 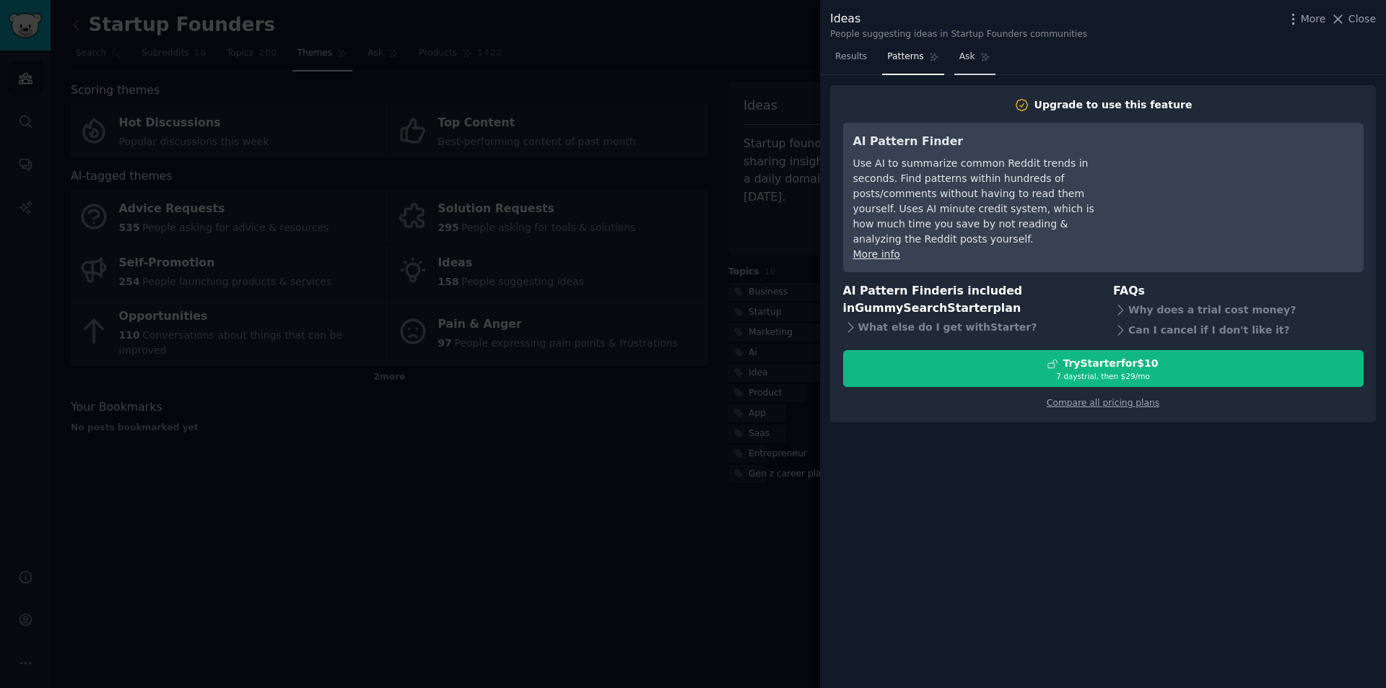 I want to click on div: Use AI to summarize common Reddit trends in seconds. Find patterns within hundreds of posts/comme..., so click(x=985, y=201).